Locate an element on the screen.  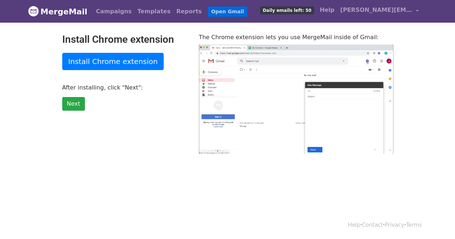
a: Daily emails left: 50 is located at coordinates (287, 10).